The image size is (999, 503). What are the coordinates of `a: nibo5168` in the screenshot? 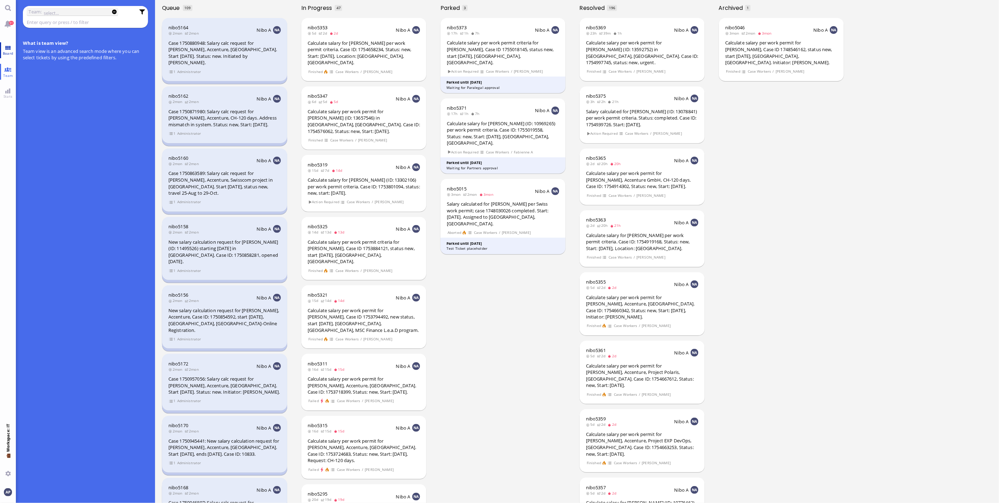 It's located at (178, 487).